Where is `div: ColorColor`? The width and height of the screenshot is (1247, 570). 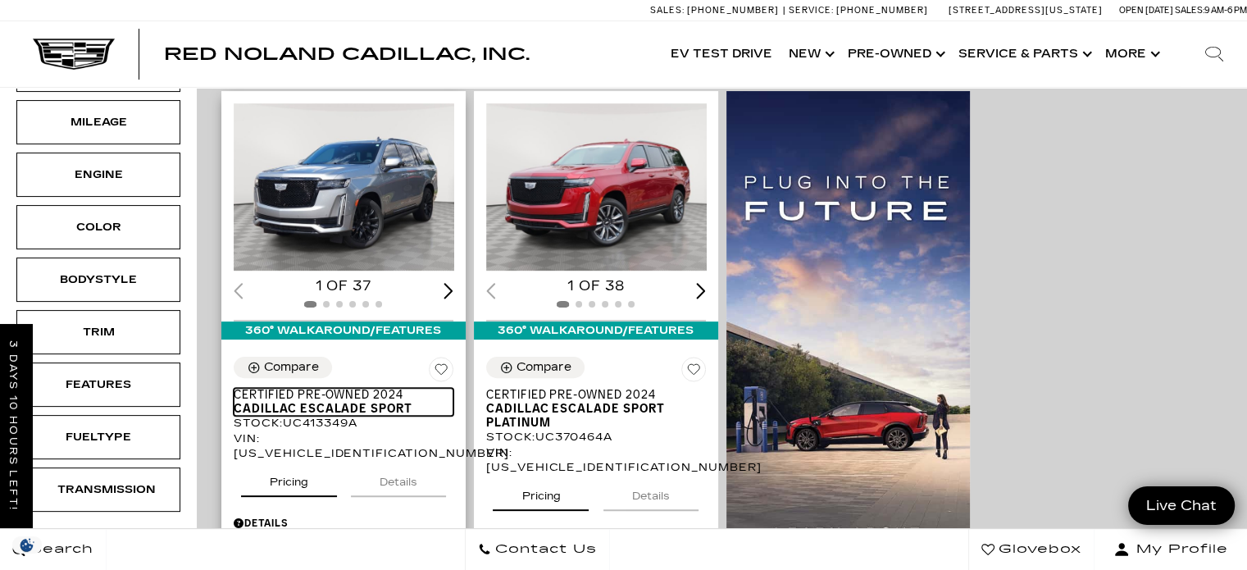
div: ColorColor is located at coordinates (98, 227).